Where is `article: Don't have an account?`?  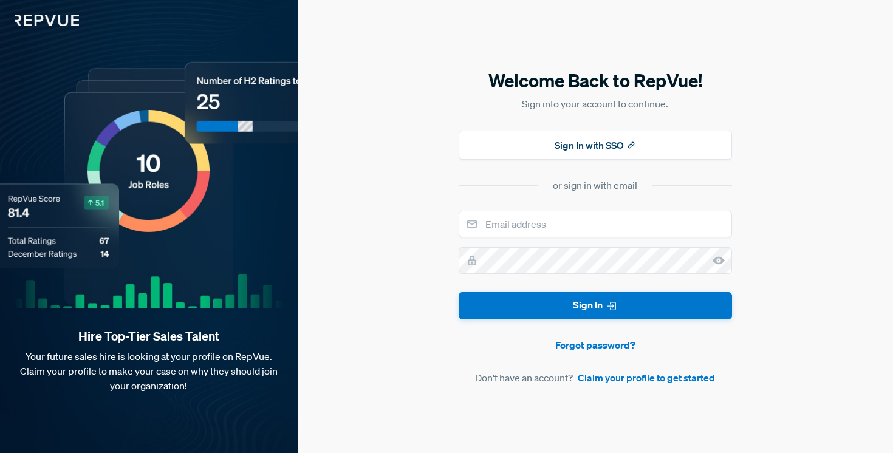
article: Don't have an account? is located at coordinates (595, 378).